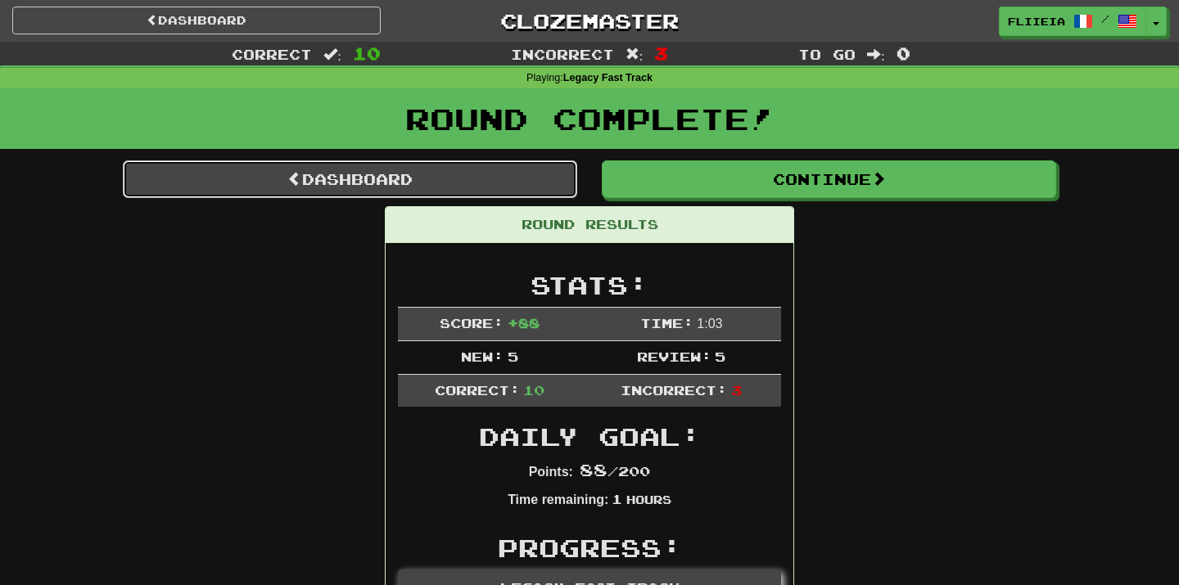 This screenshot has height=585, width=1179. What do you see at coordinates (523, 323) in the screenshot?
I see `span: + 88` at bounding box center [523, 323].